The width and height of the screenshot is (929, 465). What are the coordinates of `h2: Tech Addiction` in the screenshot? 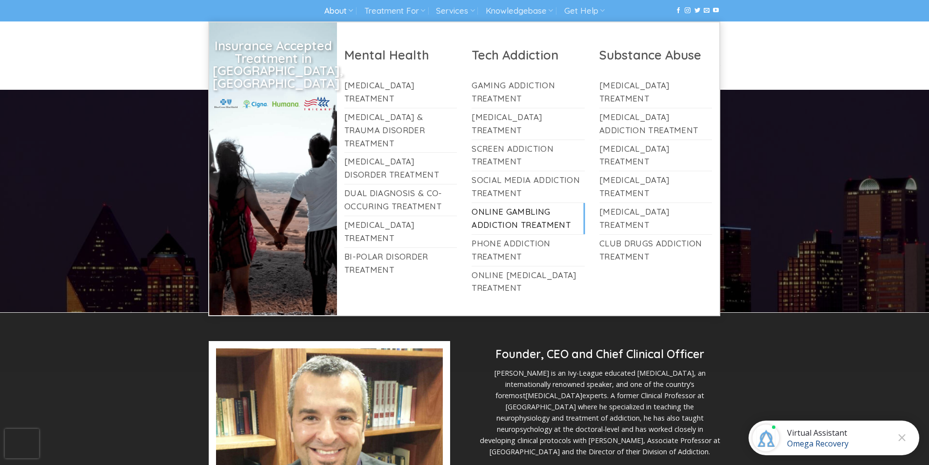 It's located at (528, 55).